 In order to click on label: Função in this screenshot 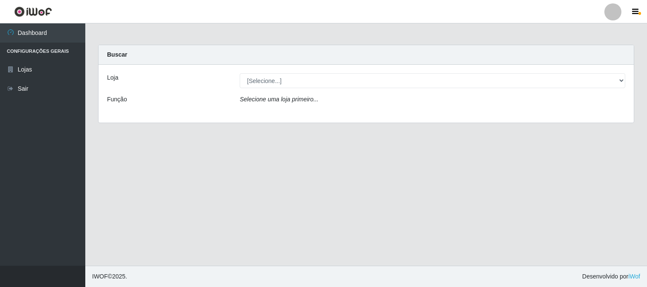, I will do `click(117, 99)`.